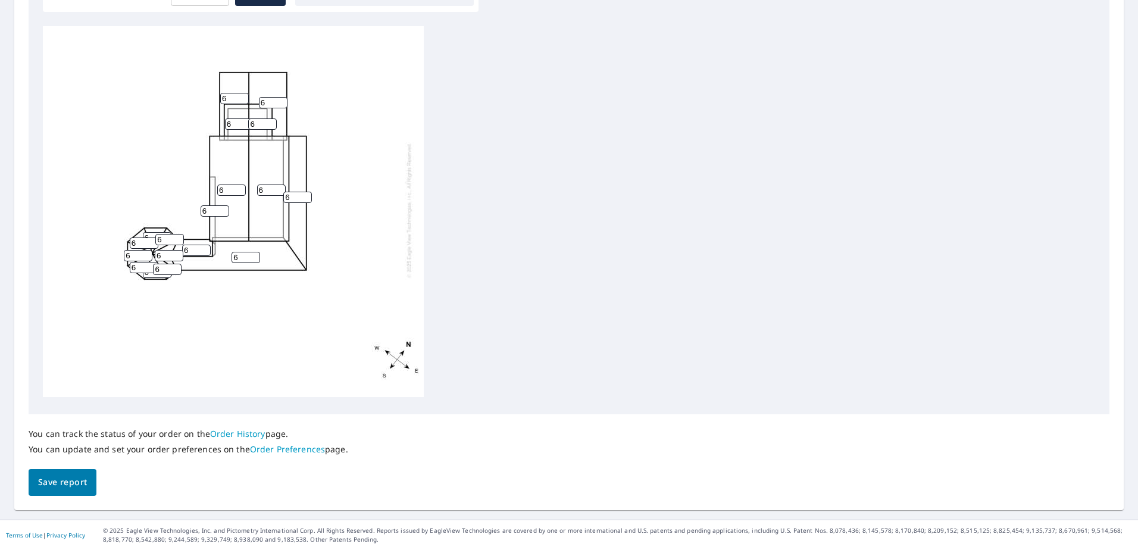 The width and height of the screenshot is (1138, 550). What do you see at coordinates (188, 449) in the screenshot?
I see `p: You can update and set your order preferences on the page.` at bounding box center [188, 449].